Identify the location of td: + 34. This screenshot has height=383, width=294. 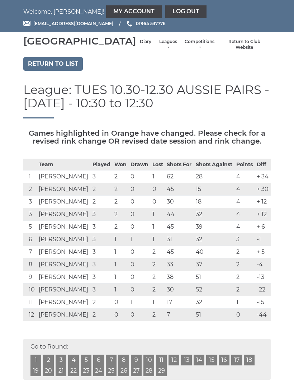
(263, 176).